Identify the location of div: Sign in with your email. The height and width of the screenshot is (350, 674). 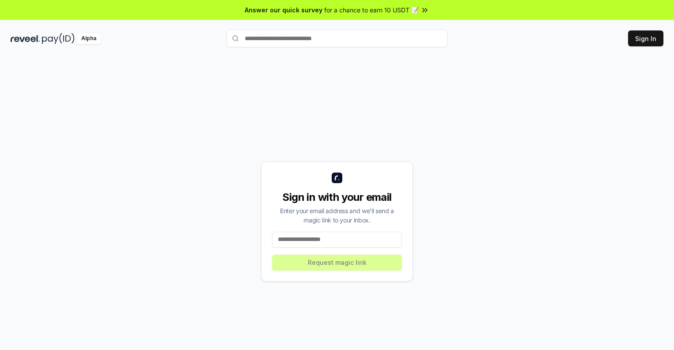
(337, 197).